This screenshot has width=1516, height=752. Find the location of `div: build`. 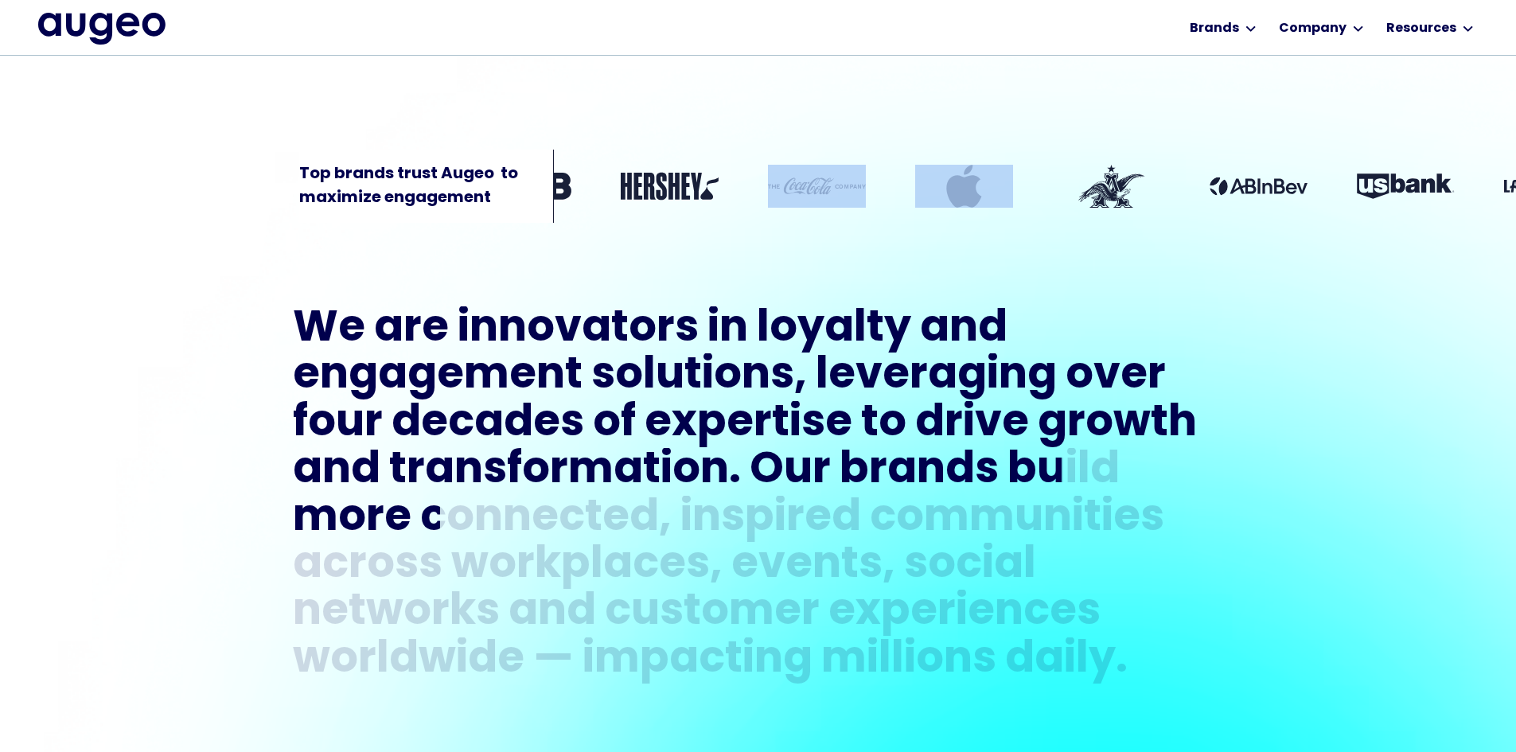

div: build is located at coordinates (1063, 471).